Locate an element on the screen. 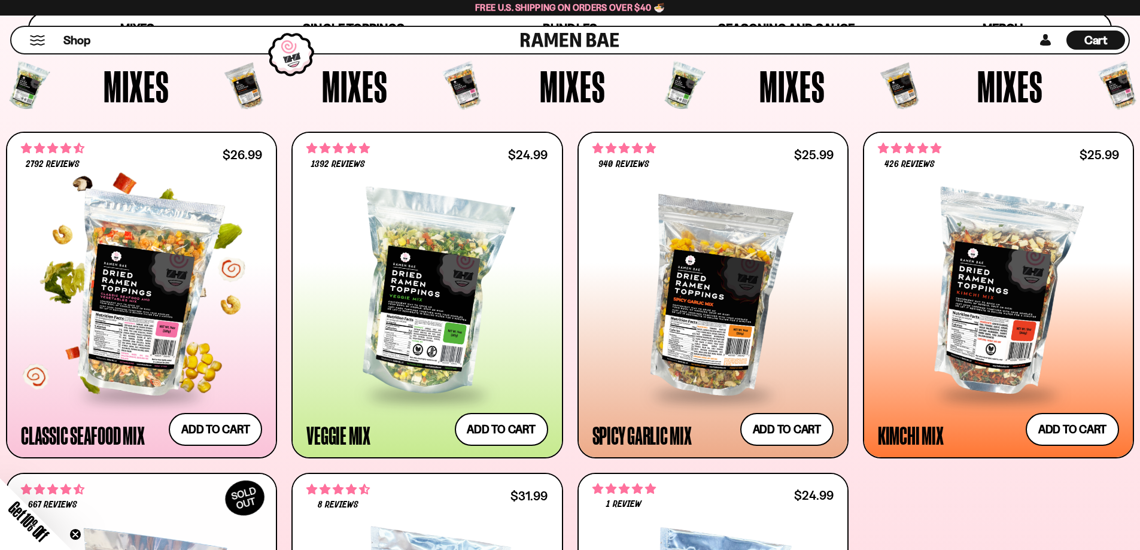  span: Cart is located at coordinates (1096, 40).